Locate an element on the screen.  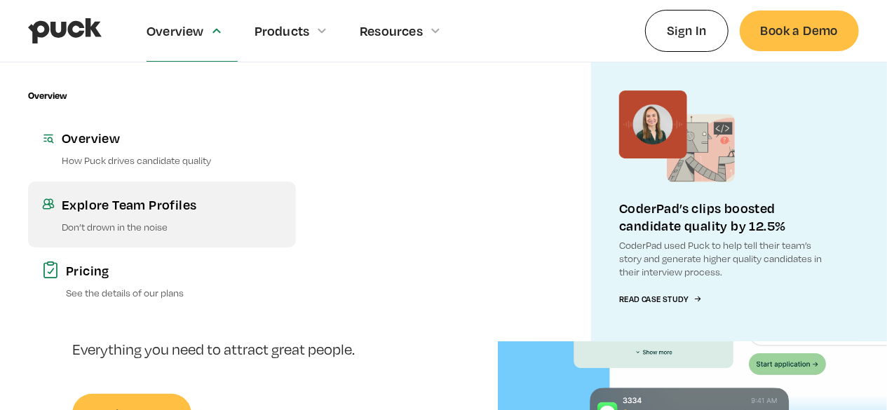
a: CoderPad’s clips boosted candidate quality by 12.5%CoderPad used Puck to help tell their team’s s... is located at coordinates (725, 202).